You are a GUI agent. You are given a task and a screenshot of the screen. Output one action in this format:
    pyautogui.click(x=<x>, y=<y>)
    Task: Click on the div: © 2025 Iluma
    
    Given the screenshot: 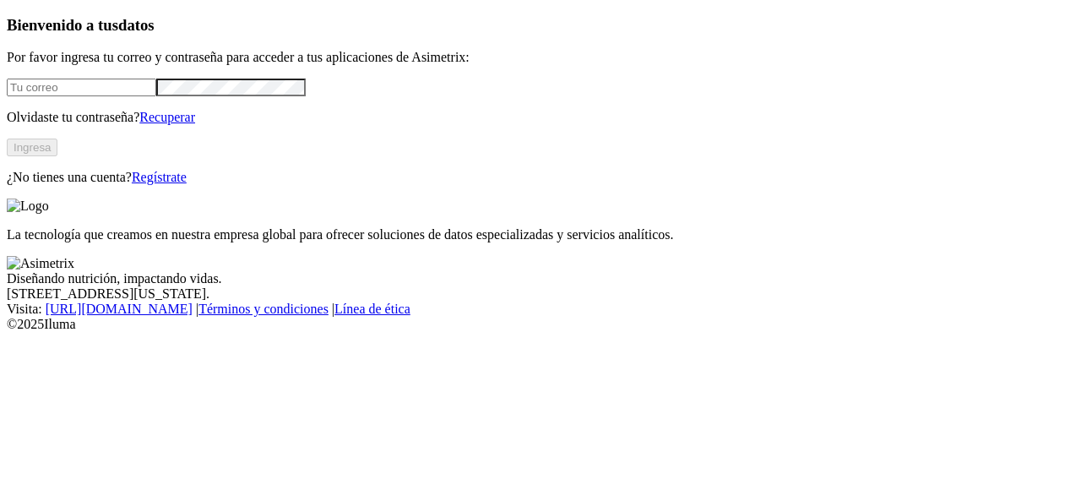 What is the action you would take?
    pyautogui.click(x=540, y=324)
    